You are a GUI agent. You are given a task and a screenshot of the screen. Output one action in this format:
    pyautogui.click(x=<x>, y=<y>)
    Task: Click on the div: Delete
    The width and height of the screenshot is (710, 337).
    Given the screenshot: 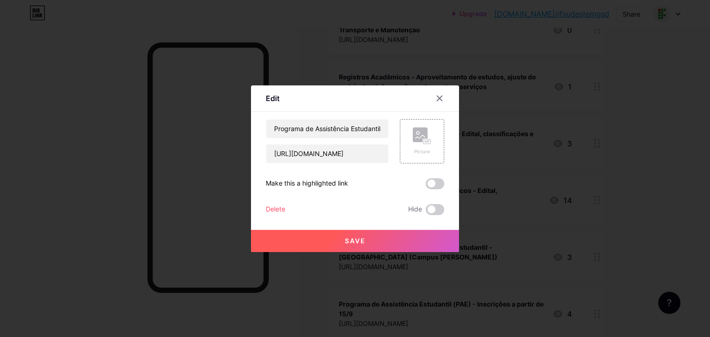 What is the action you would take?
    pyautogui.click(x=275, y=210)
    